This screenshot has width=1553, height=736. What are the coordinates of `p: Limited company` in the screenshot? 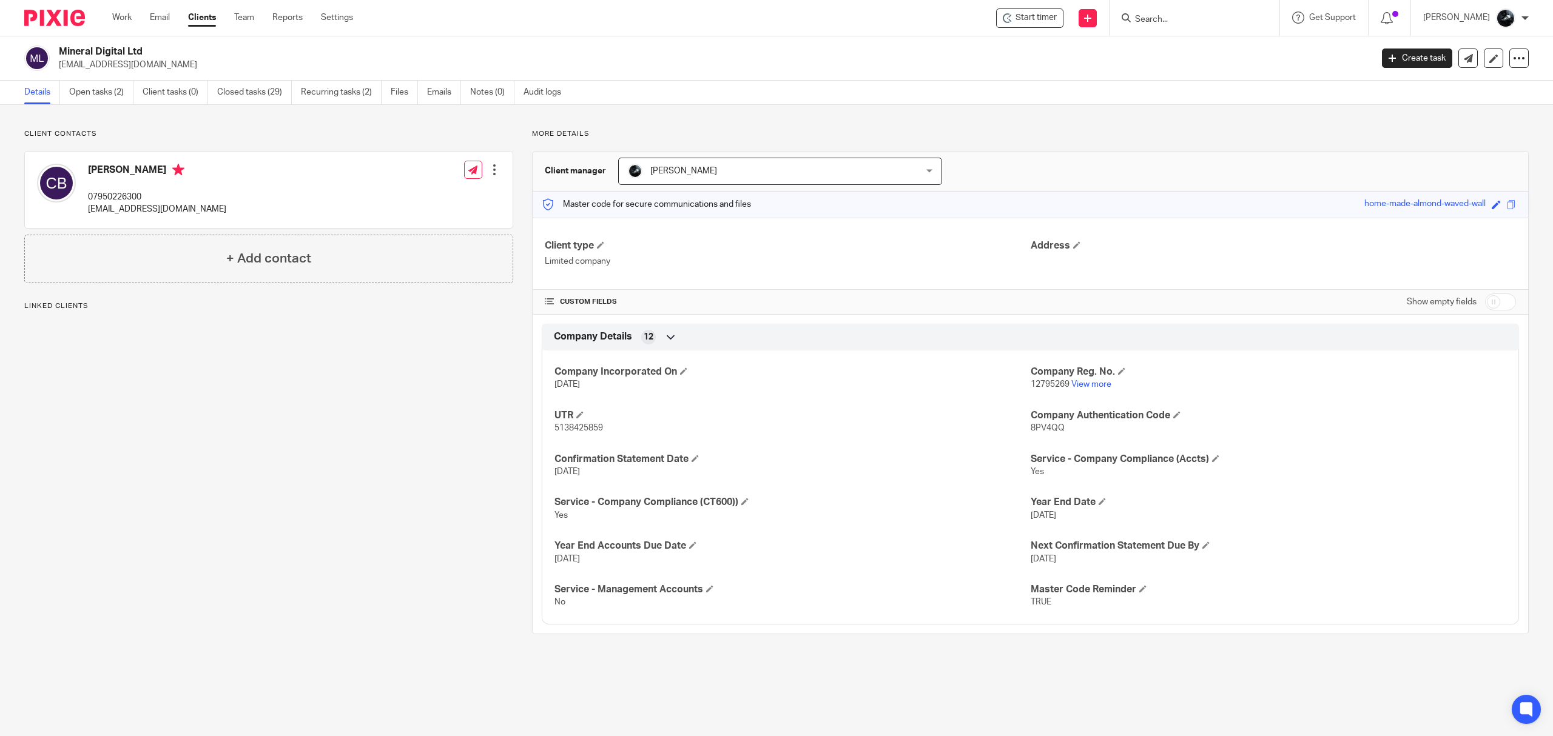 It's located at (787, 261).